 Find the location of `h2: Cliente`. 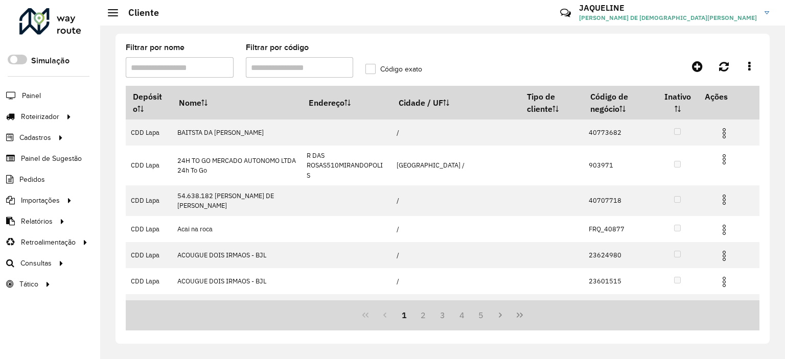

h2: Cliente is located at coordinates (139, 13).